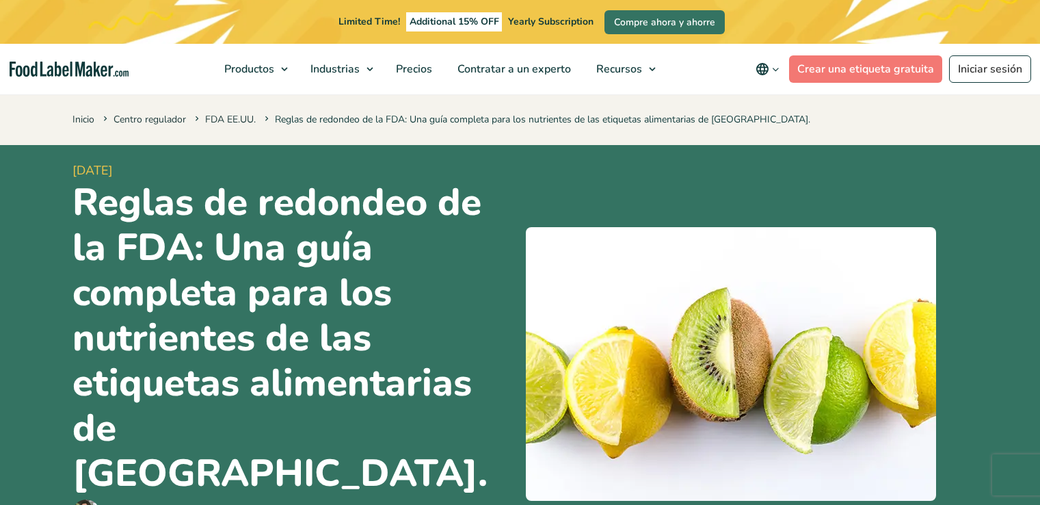 This screenshot has width=1040, height=505. I want to click on span: Reglas de redondeo de la FDA: Una guía completa para los nutrientes de las etiquetas alimentarias..., so click(536, 119).